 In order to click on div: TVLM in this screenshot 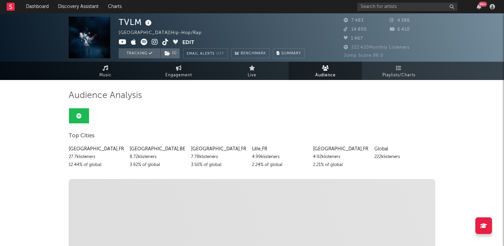, I will do `click(136, 22)`.